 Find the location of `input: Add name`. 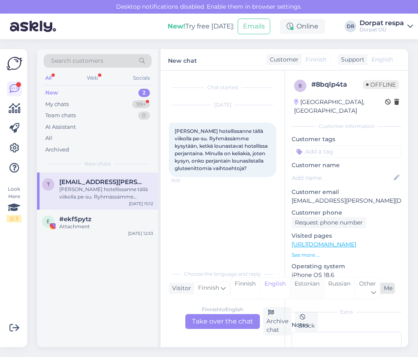

input: Add name is located at coordinates (342, 178).